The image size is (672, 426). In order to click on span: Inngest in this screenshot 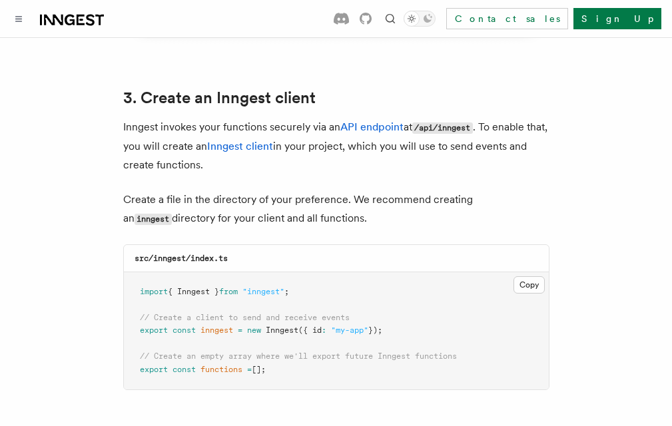, I will do `click(282, 330)`.